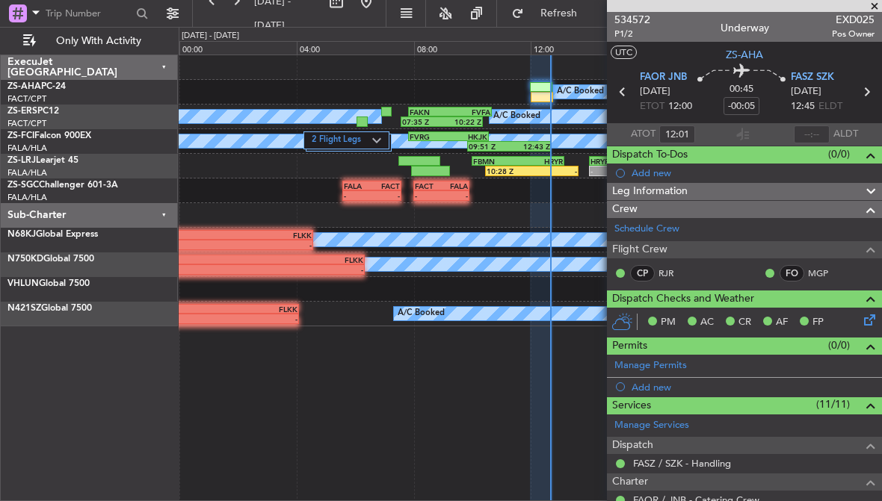 The image size is (882, 501). What do you see at coordinates (651, 426) in the screenshot?
I see `a: Manage Services` at bounding box center [651, 426].